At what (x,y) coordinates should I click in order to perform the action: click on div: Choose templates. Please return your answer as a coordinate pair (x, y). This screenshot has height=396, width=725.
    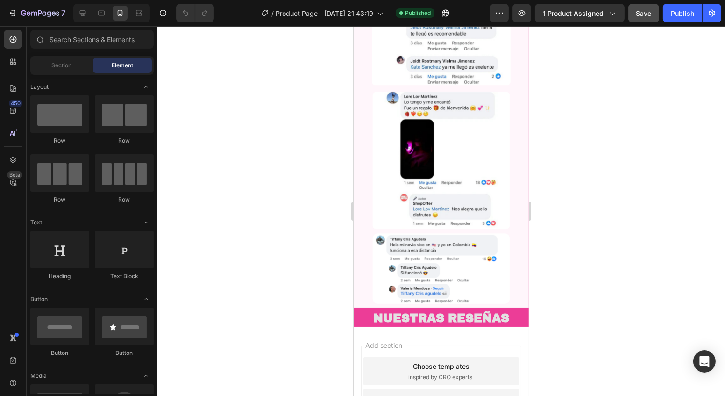
    Looking at the image, I should click on (87, 340).